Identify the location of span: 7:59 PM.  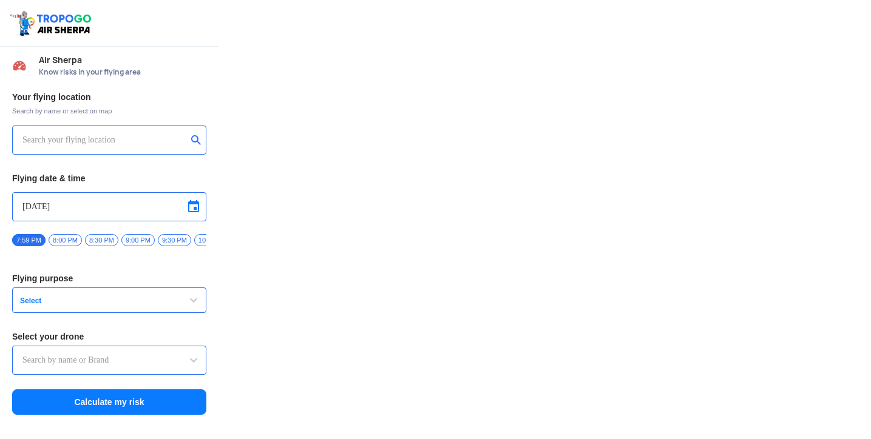
(29, 240).